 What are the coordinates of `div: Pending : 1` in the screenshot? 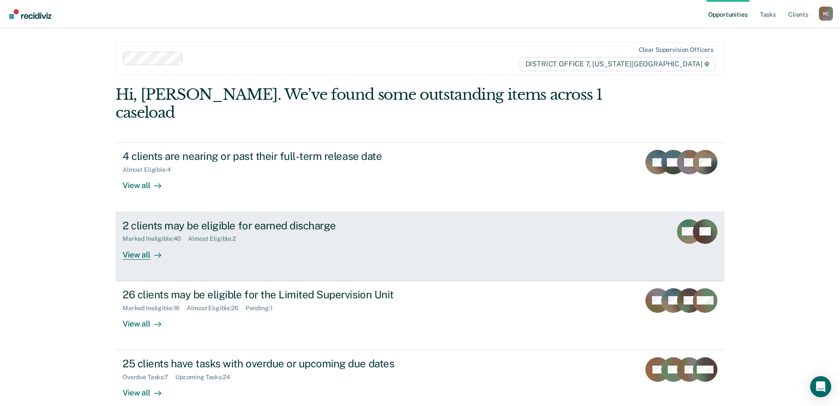 It's located at (263, 308).